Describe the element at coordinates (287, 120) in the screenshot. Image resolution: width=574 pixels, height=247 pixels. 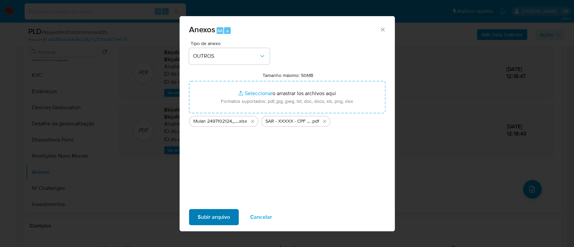
I see `ul: Archivos seleccionados` at that location.